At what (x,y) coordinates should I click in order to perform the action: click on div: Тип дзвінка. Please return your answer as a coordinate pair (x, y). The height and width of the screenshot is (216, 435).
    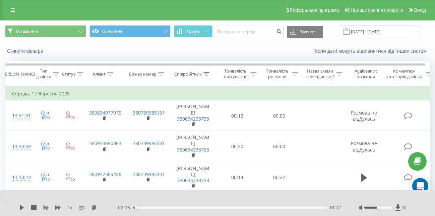
    Looking at the image, I should click on (44, 74).